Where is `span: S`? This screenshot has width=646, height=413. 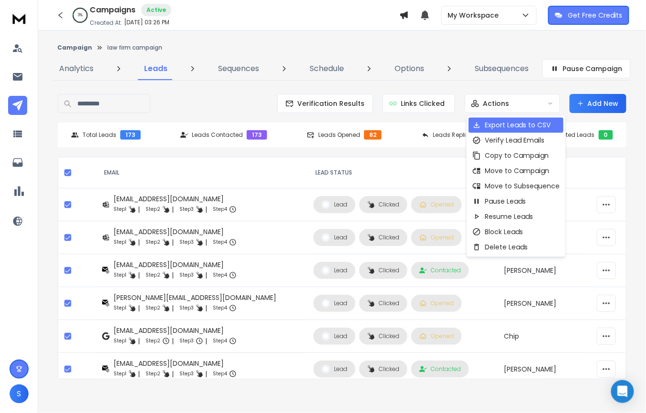 span: S is located at coordinates (19, 394).